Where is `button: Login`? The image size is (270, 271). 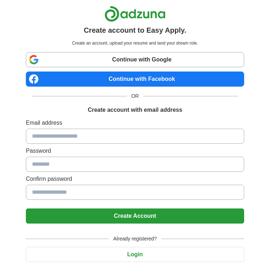 button: Login is located at coordinates (135, 254).